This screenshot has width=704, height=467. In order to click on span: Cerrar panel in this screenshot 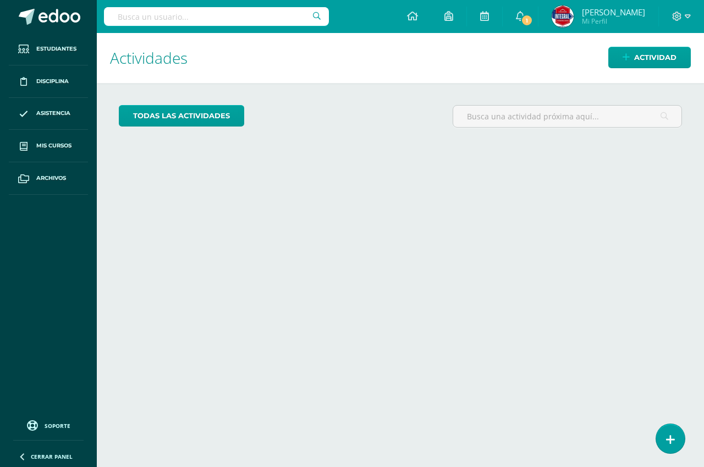, I will do `click(52, 456)`.